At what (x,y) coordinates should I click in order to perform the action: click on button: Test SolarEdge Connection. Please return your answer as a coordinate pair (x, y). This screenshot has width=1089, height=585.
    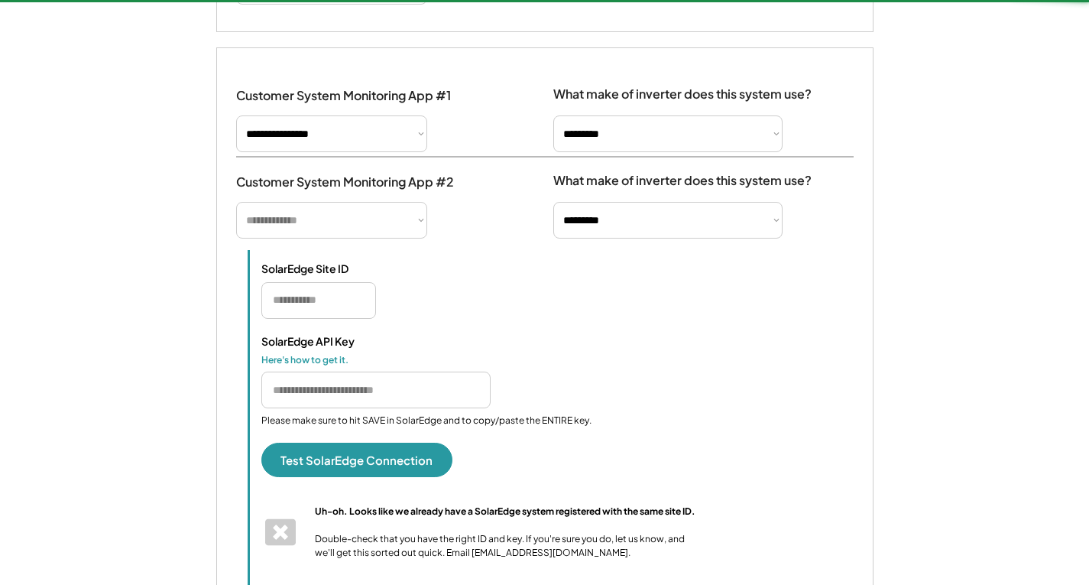
    Looking at the image, I should click on (357, 459).